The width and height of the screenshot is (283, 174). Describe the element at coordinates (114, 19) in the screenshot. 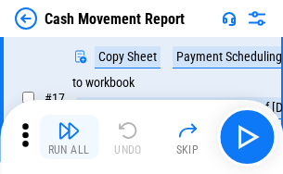

I see `div: Cash Movement Report` at that location.